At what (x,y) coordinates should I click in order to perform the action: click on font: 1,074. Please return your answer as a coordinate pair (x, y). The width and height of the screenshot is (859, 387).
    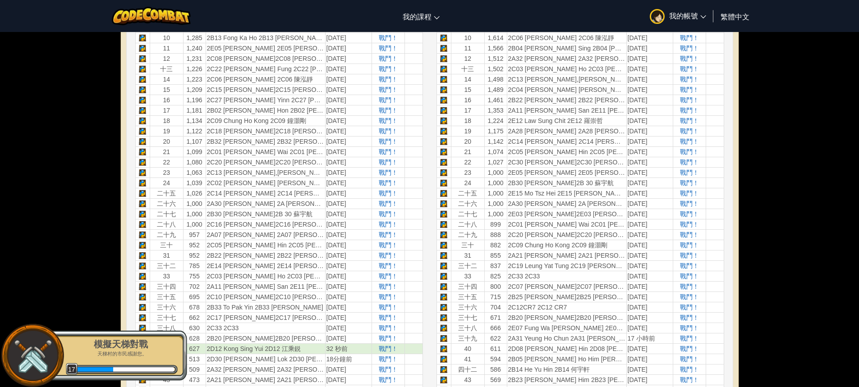
    Looking at the image, I should click on (495, 152).